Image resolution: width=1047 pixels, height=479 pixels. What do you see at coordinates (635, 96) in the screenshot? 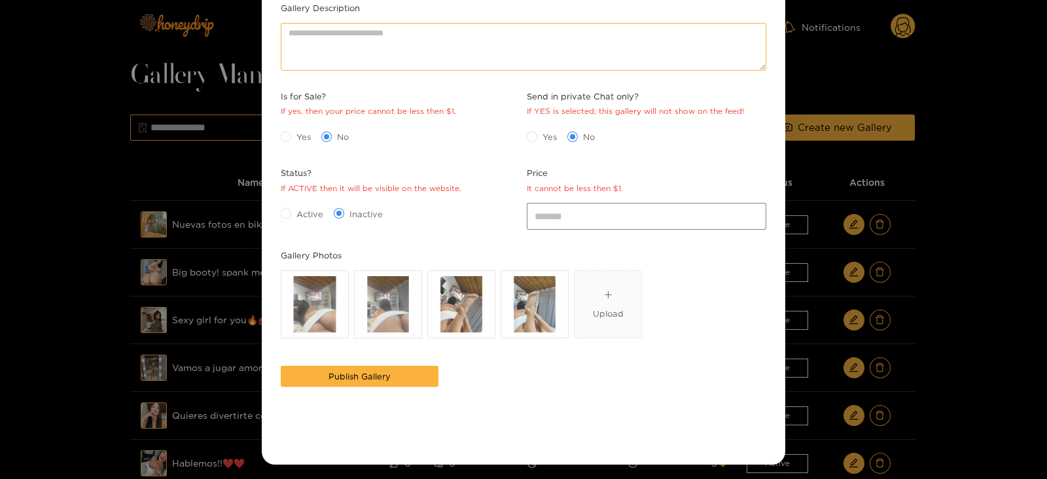
I see `span: Send in private Chat only?` at bounding box center [635, 96].